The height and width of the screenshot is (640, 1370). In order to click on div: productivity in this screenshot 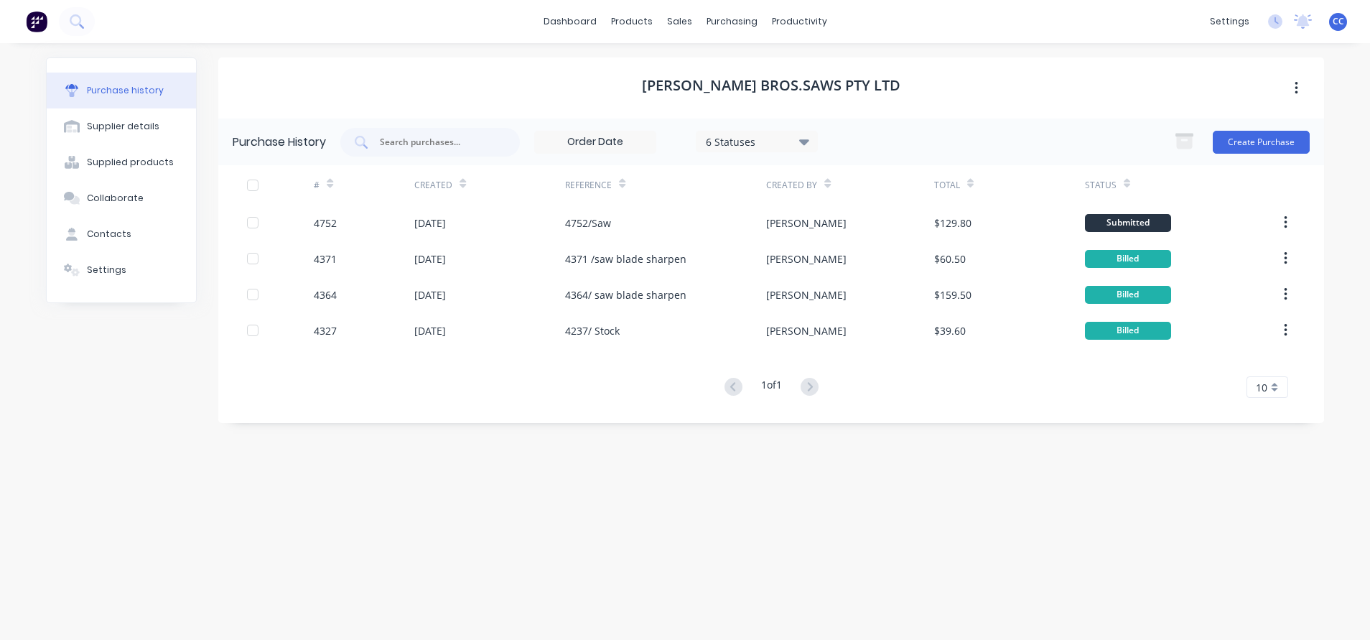, I will do `click(799, 22)`.